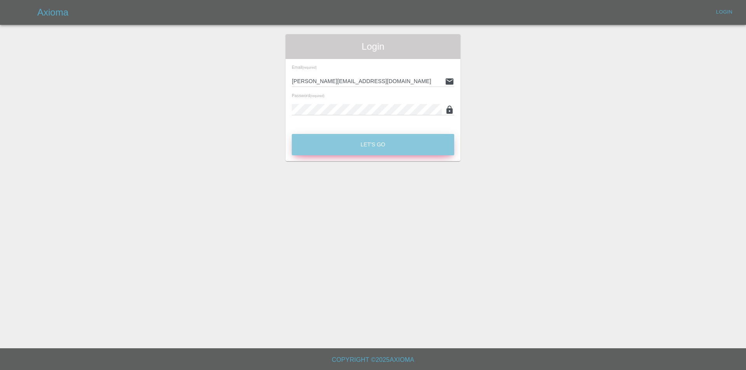  What do you see at coordinates (304, 67) in the screenshot?
I see `span: Email` at bounding box center [304, 67].